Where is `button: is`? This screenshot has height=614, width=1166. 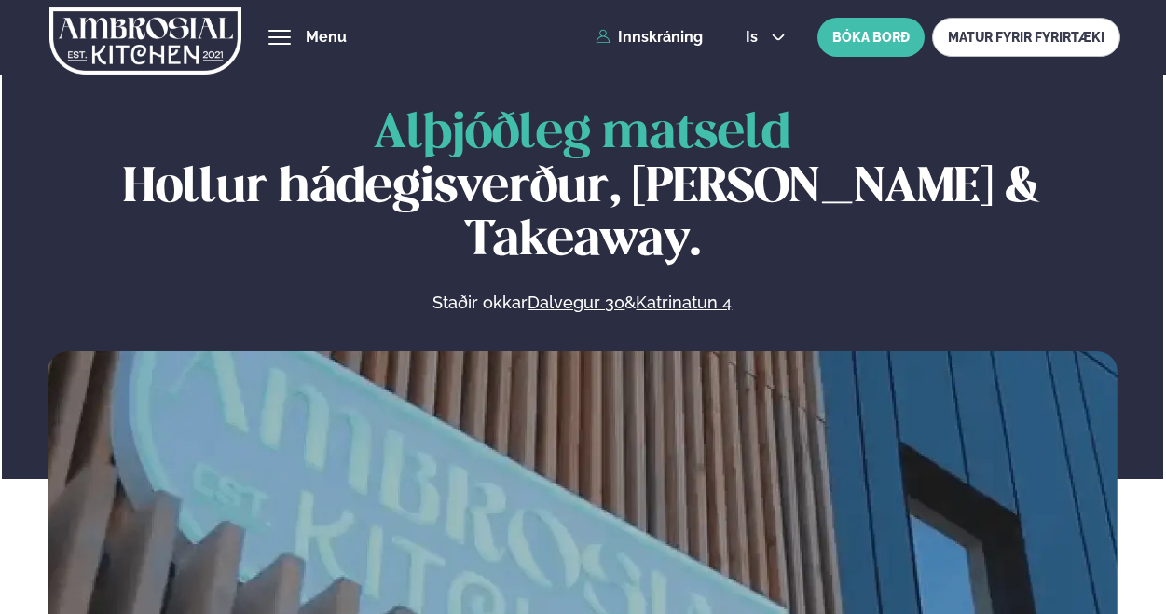
button: is is located at coordinates (765, 37).